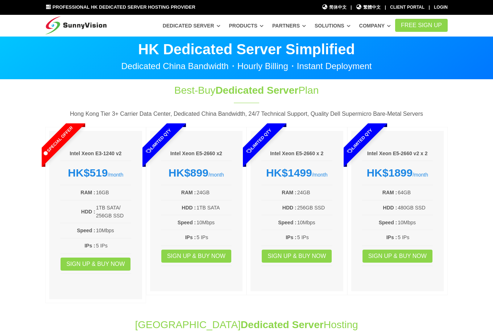 The image size is (493, 335). What do you see at coordinates (368, 7) in the screenshot?
I see `span: 繁體中文` at bounding box center [368, 7].